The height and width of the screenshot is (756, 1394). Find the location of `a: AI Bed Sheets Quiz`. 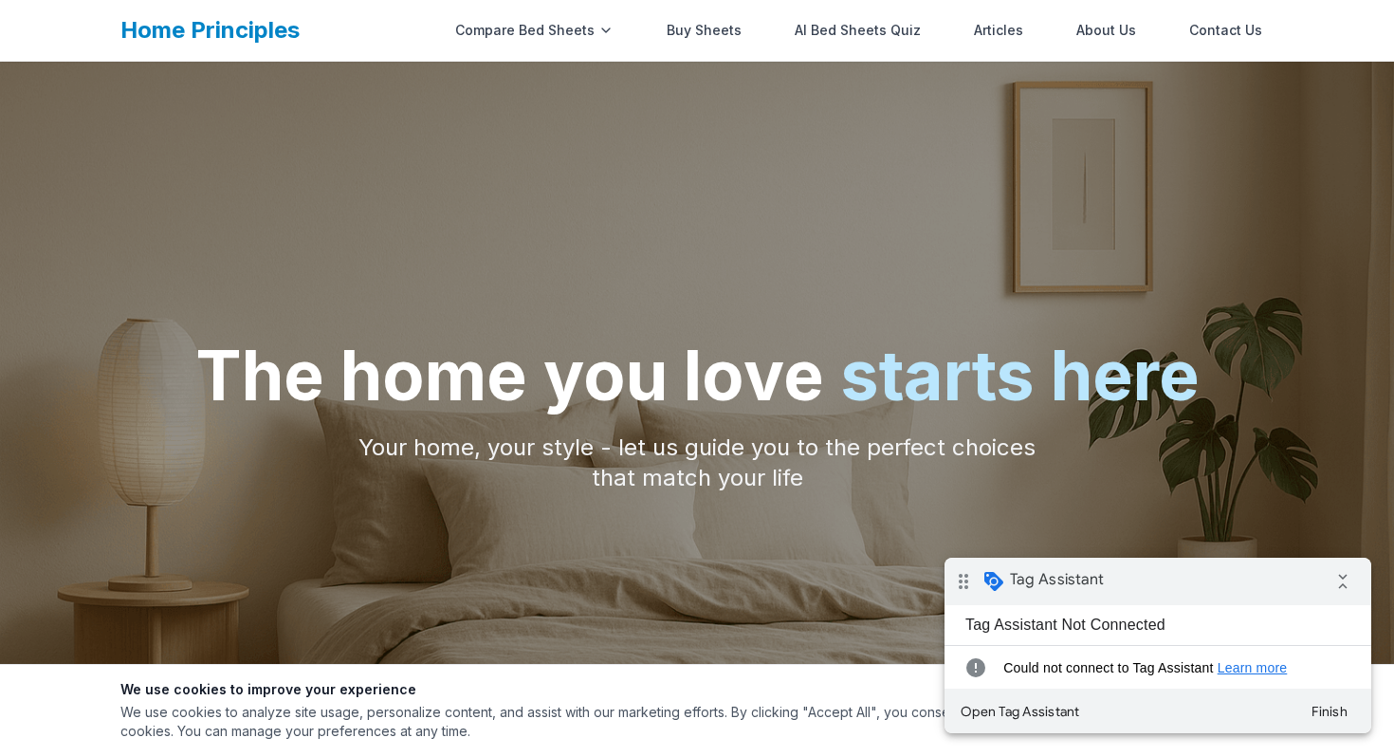

a: AI Bed Sheets Quiz is located at coordinates (857, 30).